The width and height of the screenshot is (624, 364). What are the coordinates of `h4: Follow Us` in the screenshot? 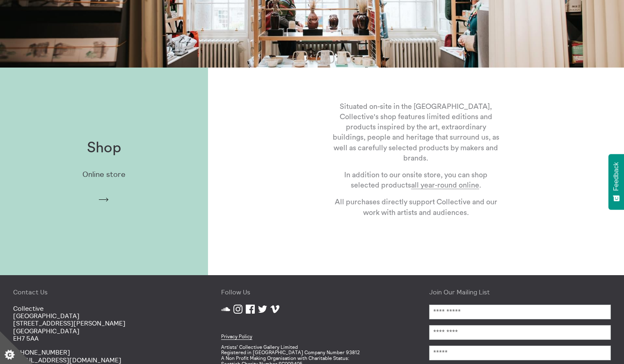 It's located at (312, 292).